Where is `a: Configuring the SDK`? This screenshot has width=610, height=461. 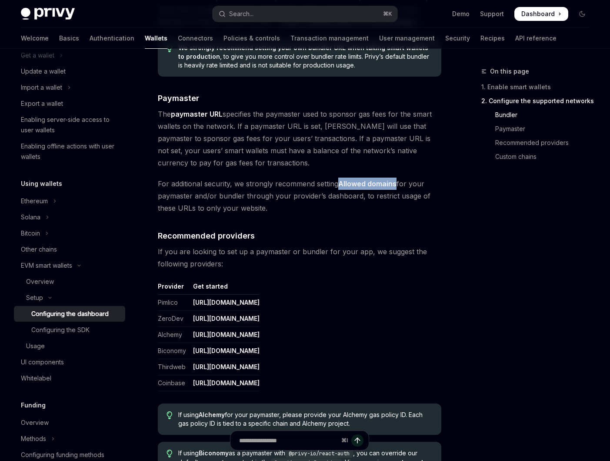
a: Configuring the SDK is located at coordinates (70, 330).